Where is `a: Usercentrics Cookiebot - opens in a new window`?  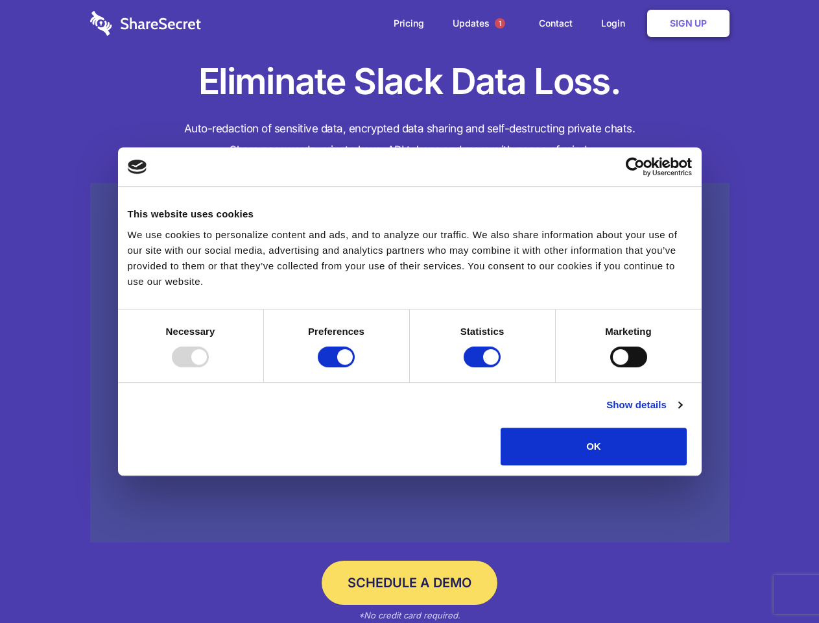 a: Usercentrics Cookiebot - opens in a new window is located at coordinates (635, 167).